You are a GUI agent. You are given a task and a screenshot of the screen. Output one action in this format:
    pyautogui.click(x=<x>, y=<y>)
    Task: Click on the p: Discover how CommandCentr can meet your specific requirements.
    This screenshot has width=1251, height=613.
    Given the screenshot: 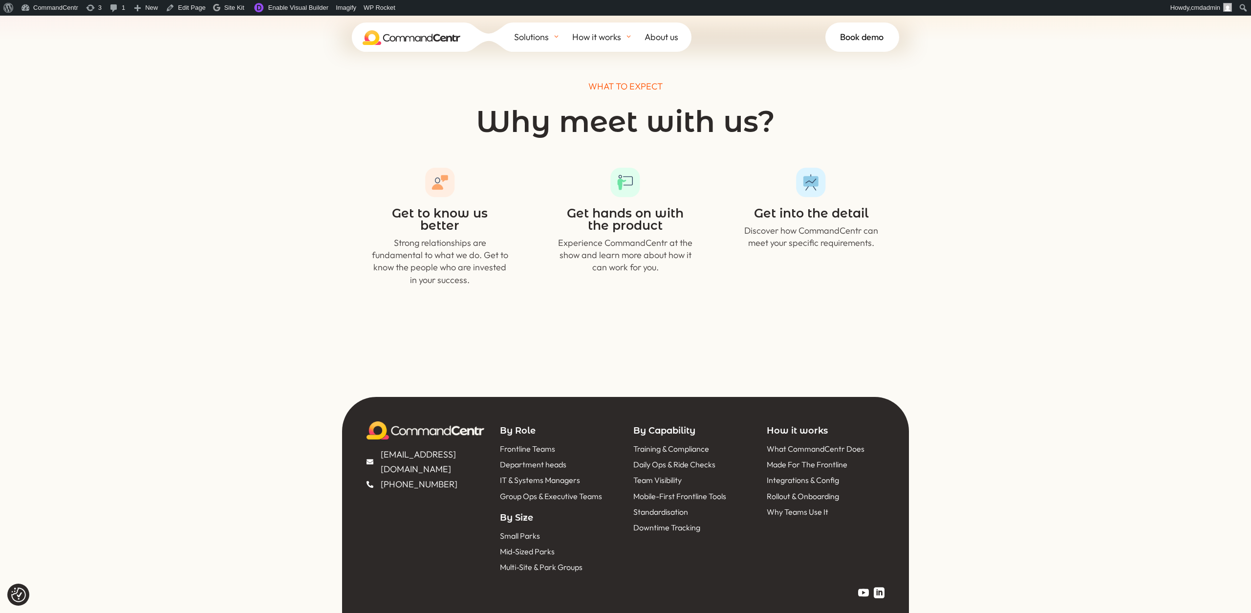 What is the action you would take?
    pyautogui.click(x=811, y=236)
    